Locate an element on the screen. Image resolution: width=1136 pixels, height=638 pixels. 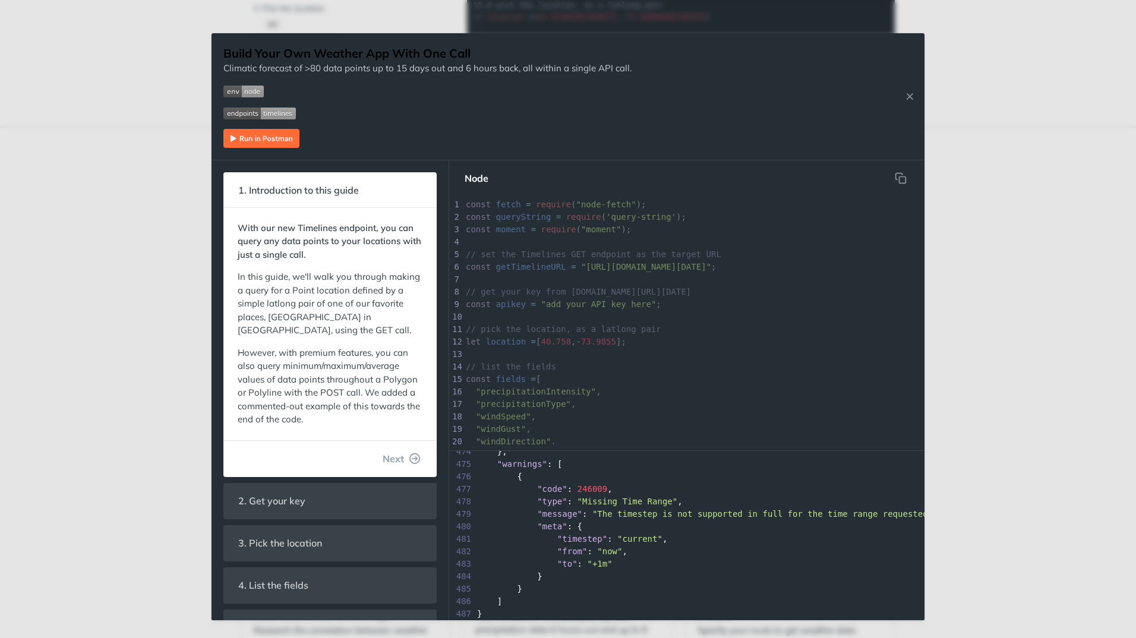
span: "moment" is located at coordinates (600, 229).